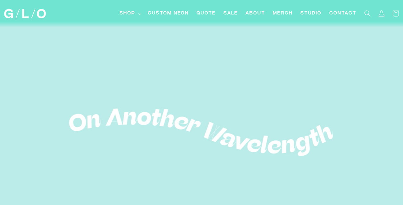  What do you see at coordinates (283, 13) in the screenshot?
I see `span: Merch` at bounding box center [283, 13].